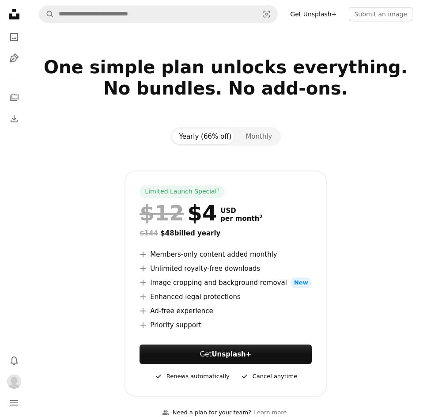 The height and width of the screenshot is (417, 423). I want to click on div: Cancel anytime, so click(269, 376).